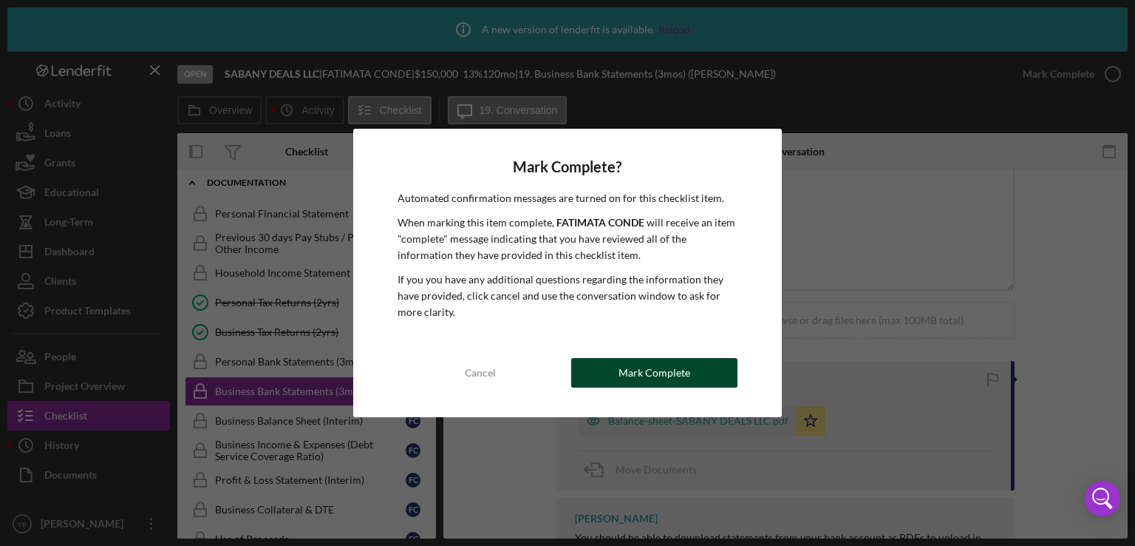  Describe the element at coordinates (1103, 498) in the screenshot. I see `div: Open Intercom Messenger` at that location.